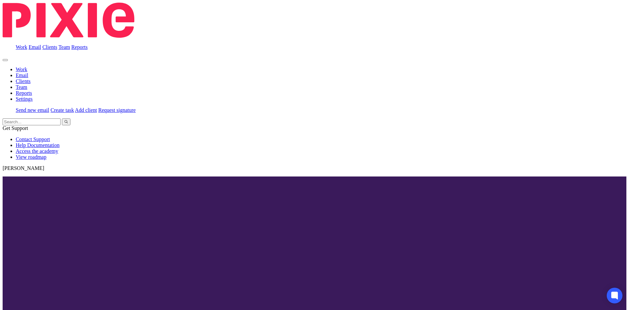  Describe the element at coordinates (32, 110) in the screenshot. I see `a: Send new email` at that location.